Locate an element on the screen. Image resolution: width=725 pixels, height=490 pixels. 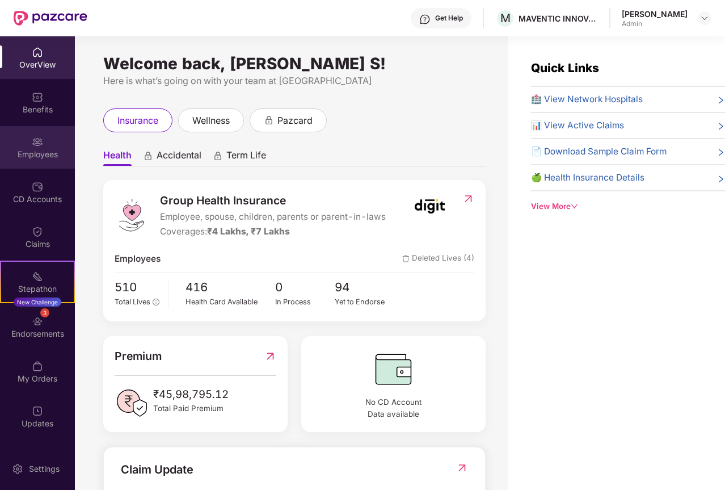
img: CDBalanceIcon is located at coordinates (393, 369).